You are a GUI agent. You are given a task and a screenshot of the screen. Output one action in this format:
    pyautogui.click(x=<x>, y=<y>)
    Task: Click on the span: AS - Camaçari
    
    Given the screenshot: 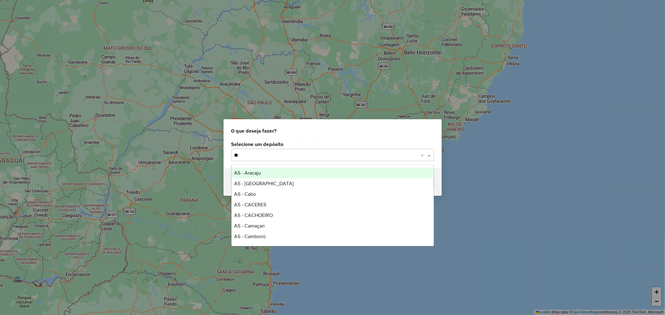 What is the action you would take?
    pyautogui.click(x=249, y=226)
    